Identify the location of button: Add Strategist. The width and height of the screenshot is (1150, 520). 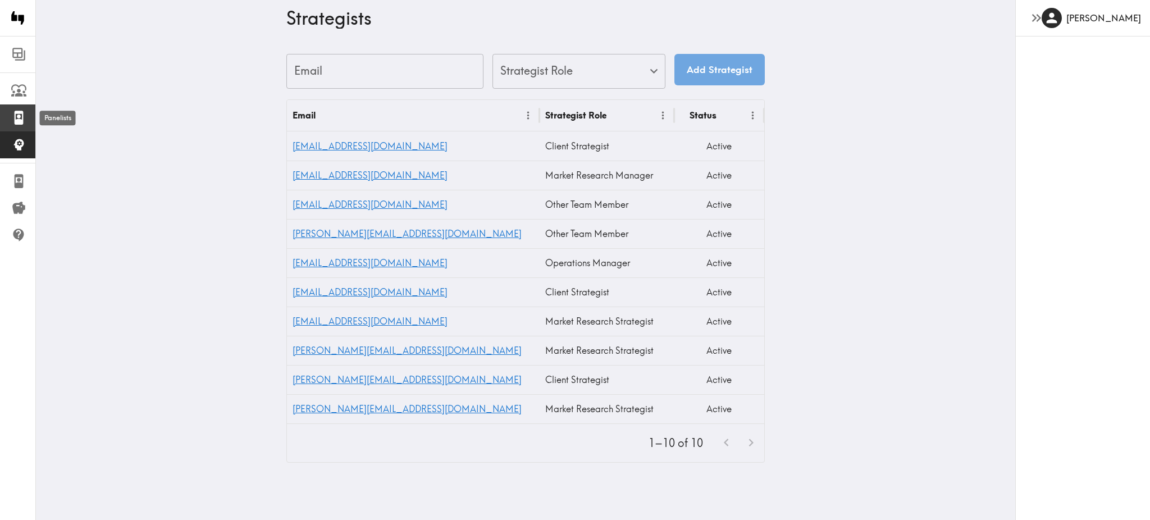
(719, 70).